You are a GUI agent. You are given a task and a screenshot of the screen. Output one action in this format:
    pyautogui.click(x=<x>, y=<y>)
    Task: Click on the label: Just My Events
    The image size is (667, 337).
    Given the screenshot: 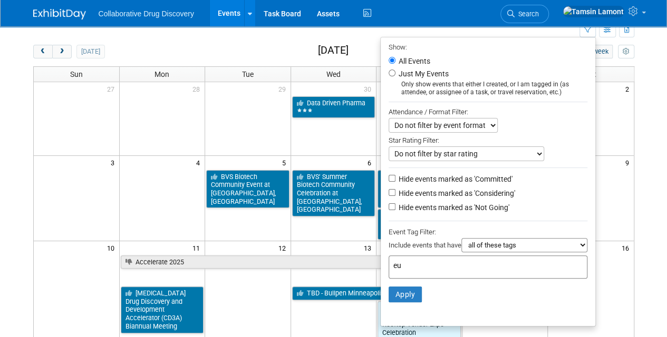 What is the action you would take?
    pyautogui.click(x=422, y=74)
    